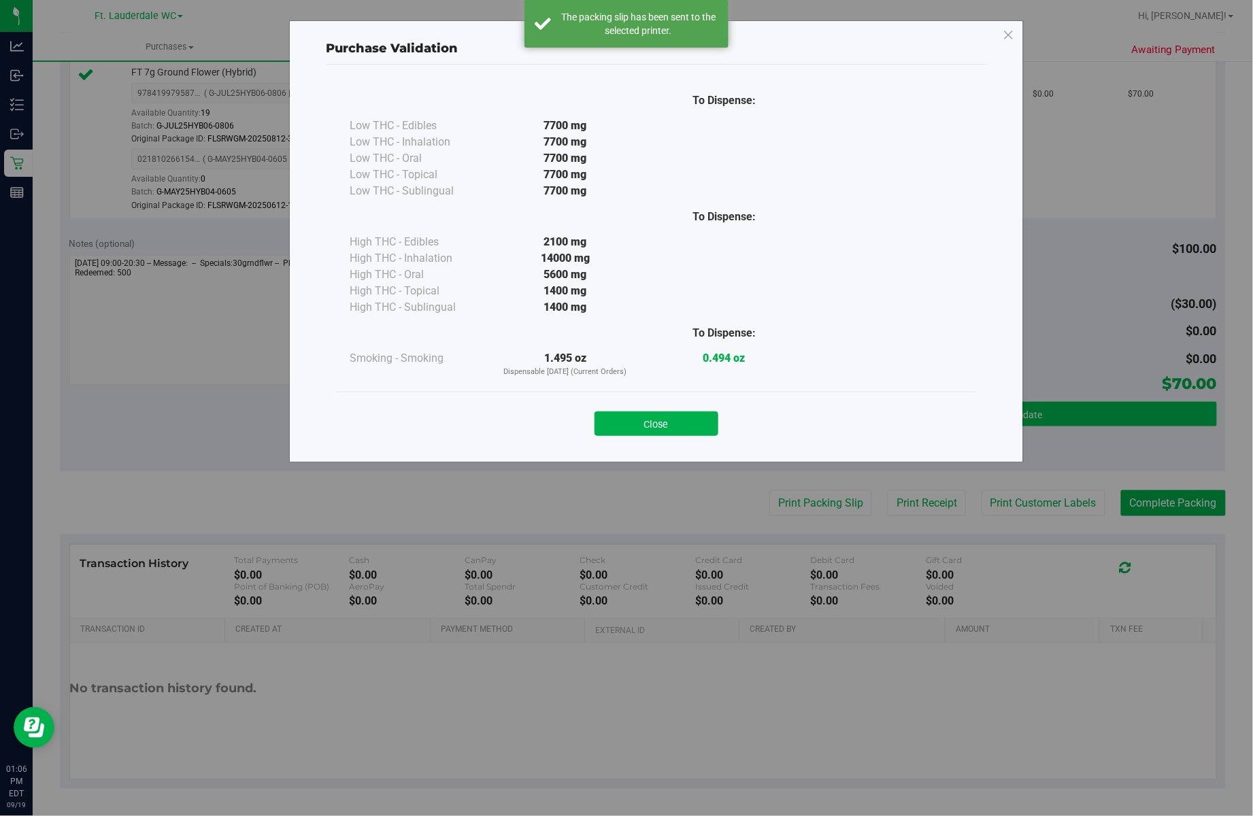 This screenshot has width=1253, height=816. I want to click on div: Low THC - Topical, so click(418, 175).